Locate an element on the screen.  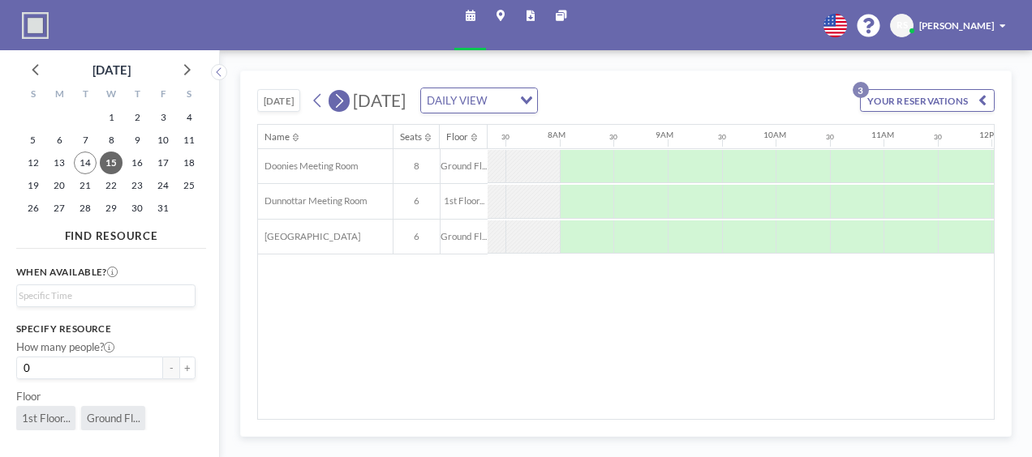
span: Sunday, October 26, 2025 is located at coordinates (33, 208).